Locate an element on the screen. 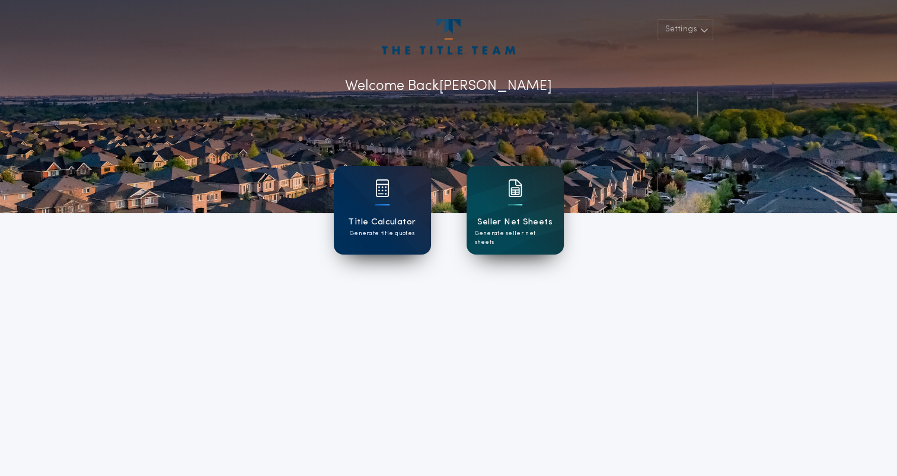  h1: Seller Net Sheets is located at coordinates (514, 222).